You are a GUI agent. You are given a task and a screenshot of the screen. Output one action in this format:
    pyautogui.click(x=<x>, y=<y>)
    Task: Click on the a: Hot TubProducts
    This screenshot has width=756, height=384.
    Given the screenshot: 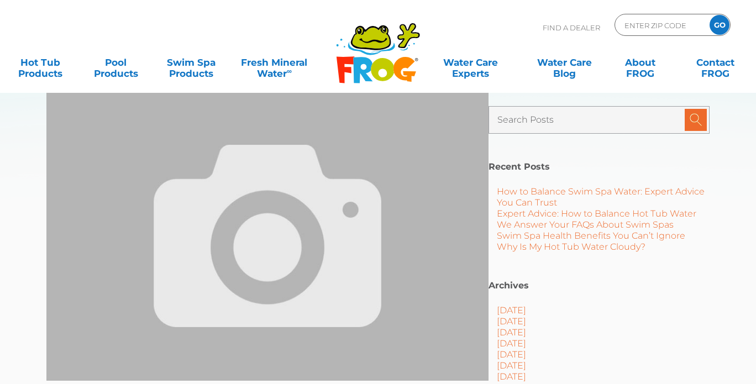 What is the action you would take?
    pyautogui.click(x=40, y=62)
    